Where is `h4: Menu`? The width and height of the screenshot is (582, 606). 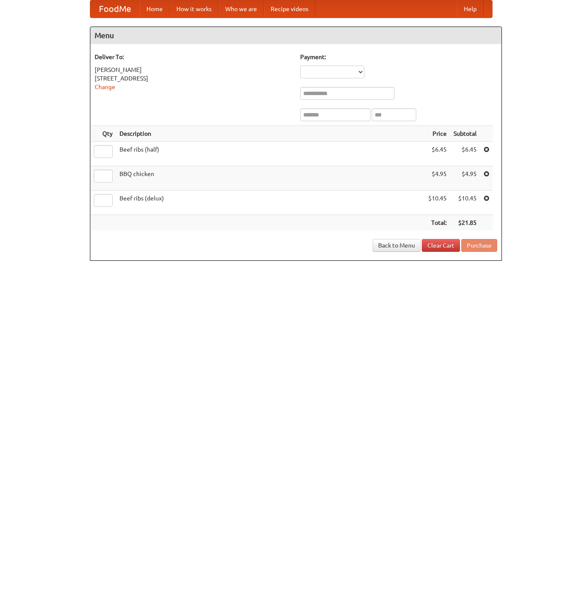
h4: Menu is located at coordinates (296, 36).